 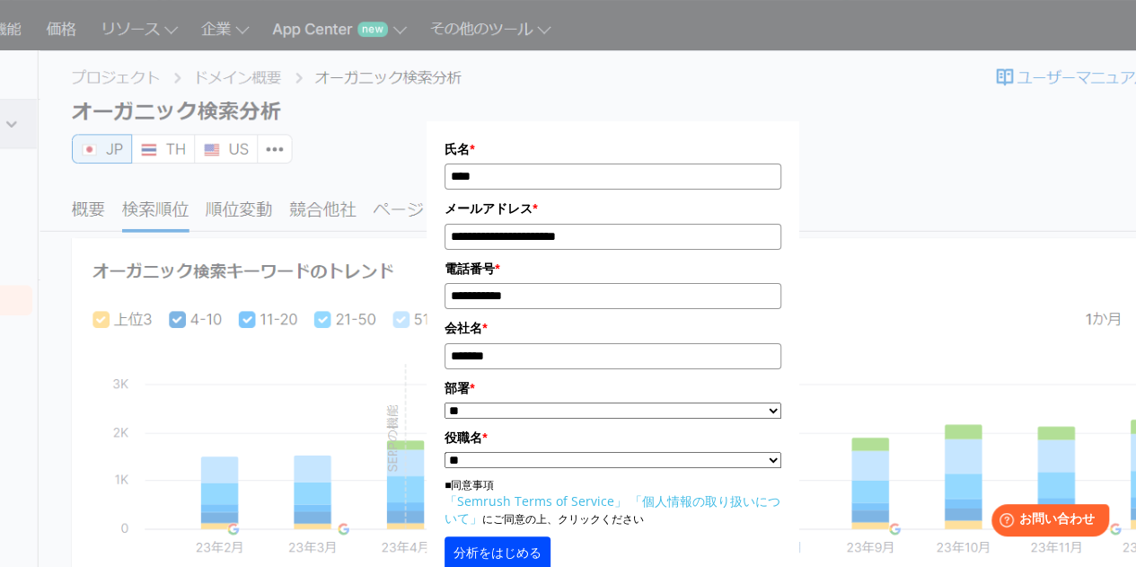 What do you see at coordinates (612, 509) in the screenshot?
I see `a: 「個人情報の取り扱いについて」` at bounding box center [612, 509].